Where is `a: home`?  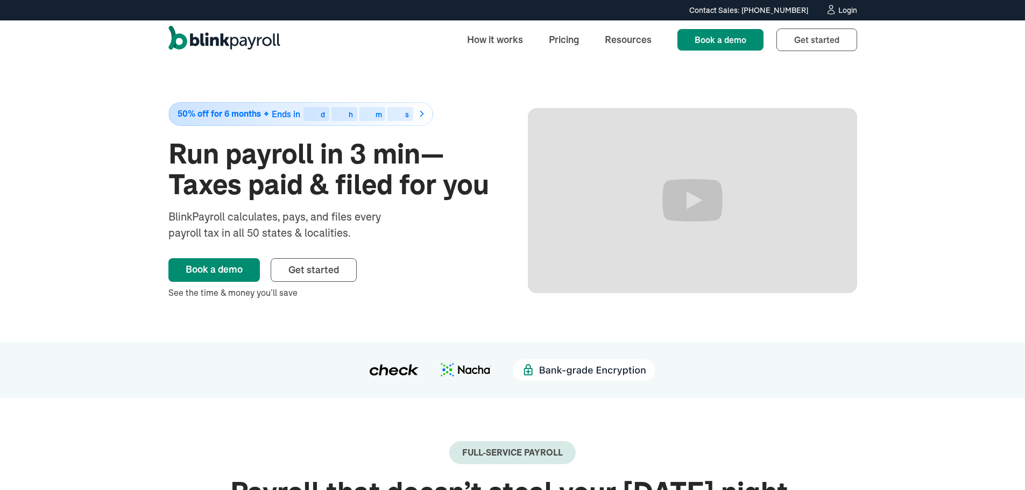
a: home is located at coordinates (224, 40).